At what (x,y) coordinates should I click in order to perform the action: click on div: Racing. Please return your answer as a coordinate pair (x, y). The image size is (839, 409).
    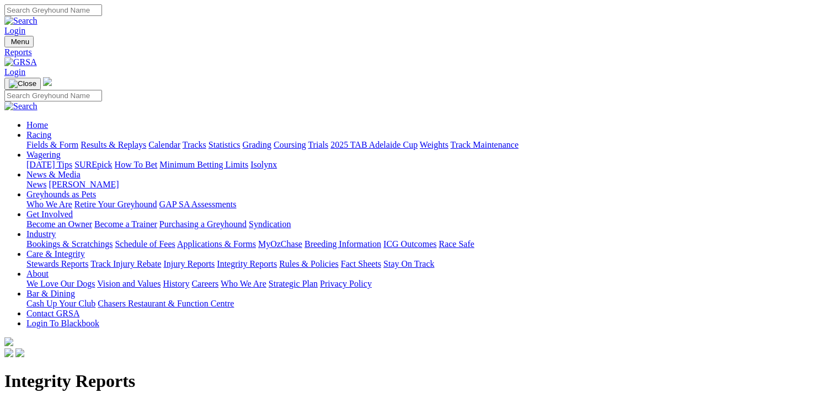
    Looking at the image, I should click on (430, 145).